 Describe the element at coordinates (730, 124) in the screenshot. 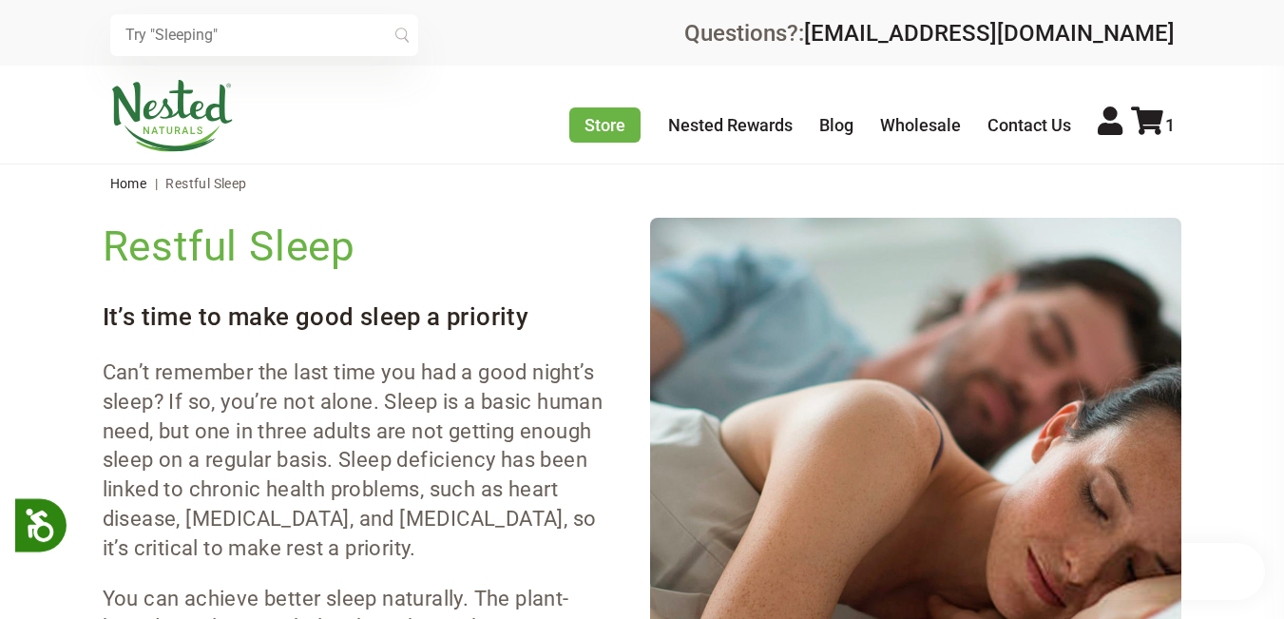

I see `a: Nested Rewards` at that location.